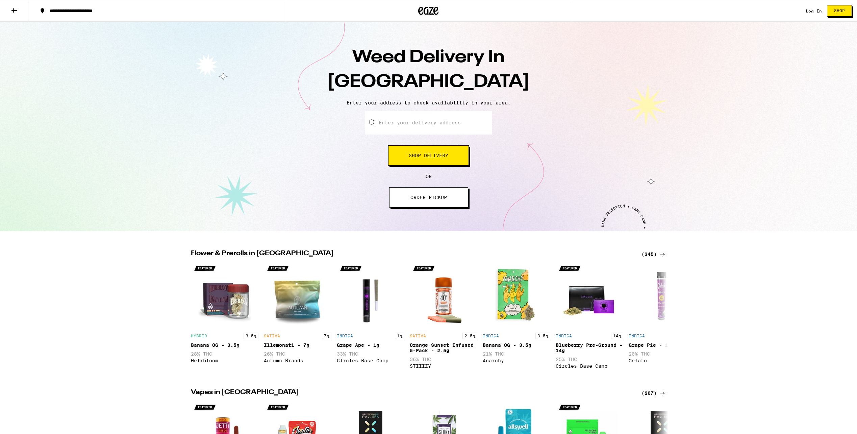  I want to click on p: 7g, so click(327, 335).